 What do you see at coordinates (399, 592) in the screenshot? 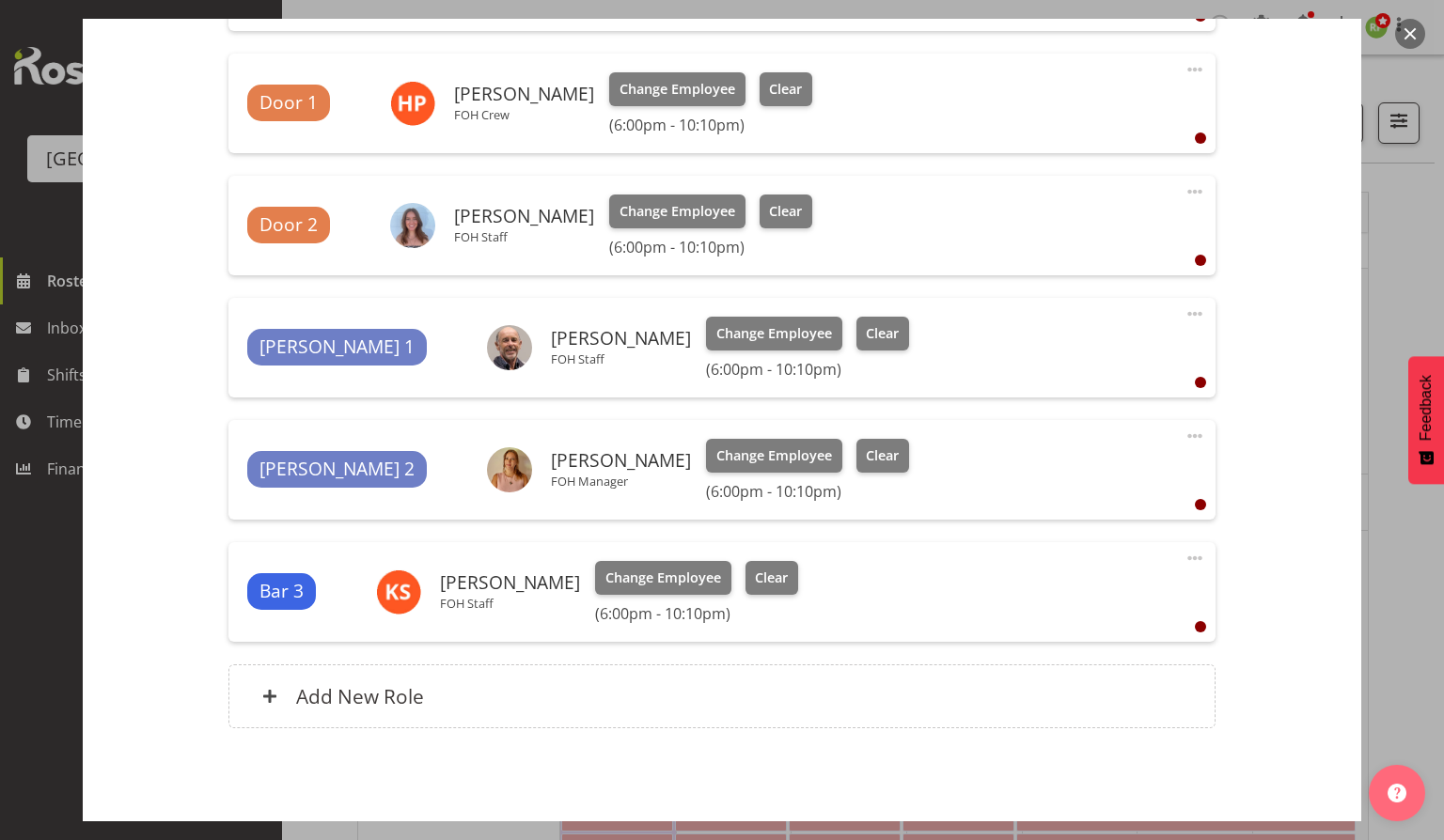
I see `img: kelly-shepherd9515.jpg` at bounding box center [399, 592].